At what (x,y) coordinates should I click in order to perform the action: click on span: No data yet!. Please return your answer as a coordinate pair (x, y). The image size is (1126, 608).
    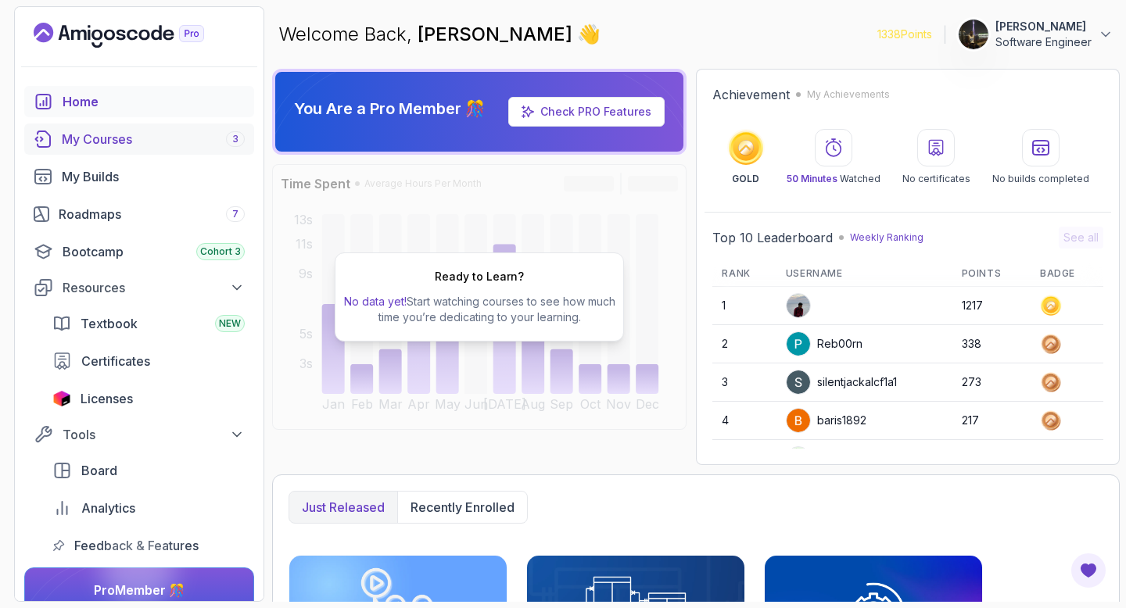
    Looking at the image, I should click on (375, 301).